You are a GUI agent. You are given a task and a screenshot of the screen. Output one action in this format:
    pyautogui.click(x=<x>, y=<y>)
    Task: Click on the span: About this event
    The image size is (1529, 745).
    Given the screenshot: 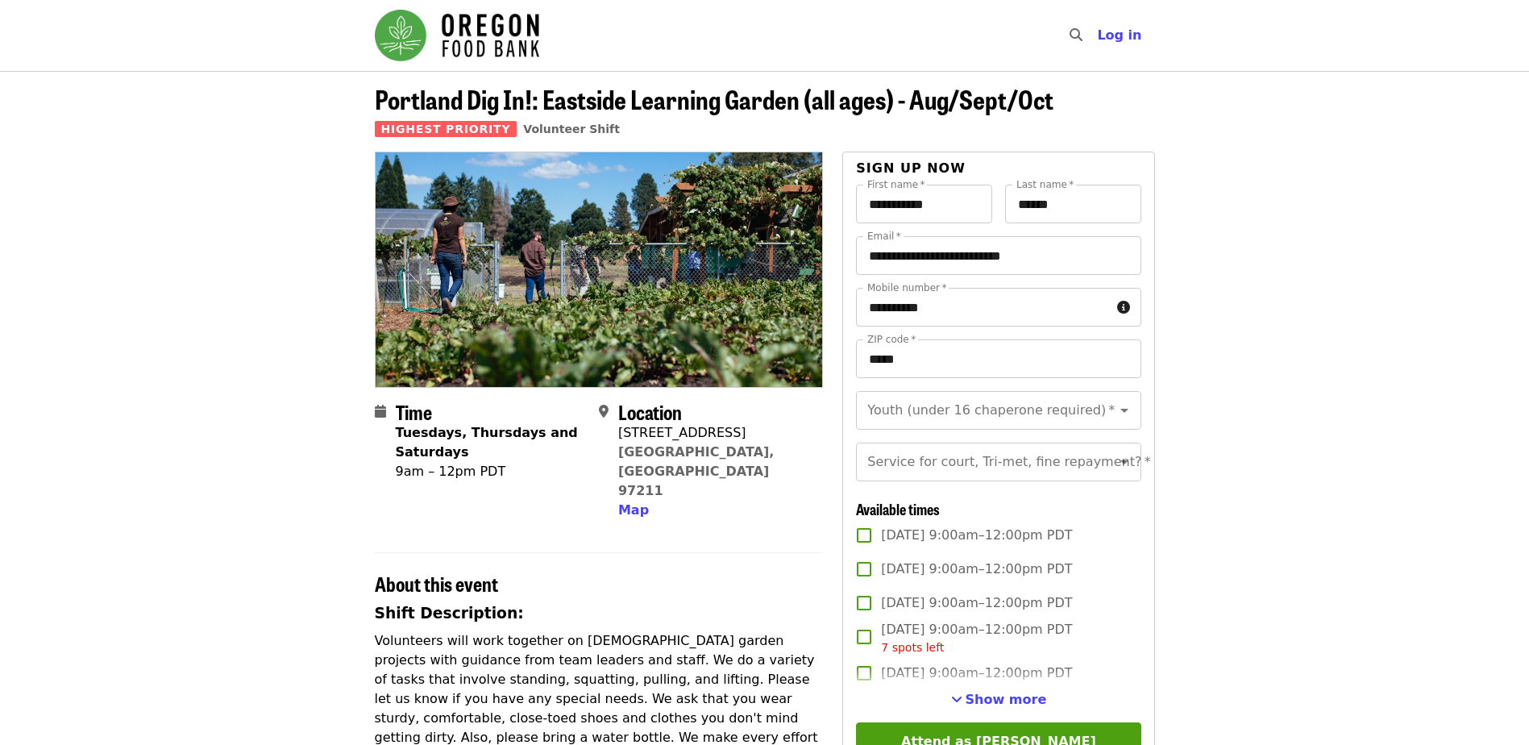 What is the action you would take?
    pyautogui.click(x=436, y=583)
    